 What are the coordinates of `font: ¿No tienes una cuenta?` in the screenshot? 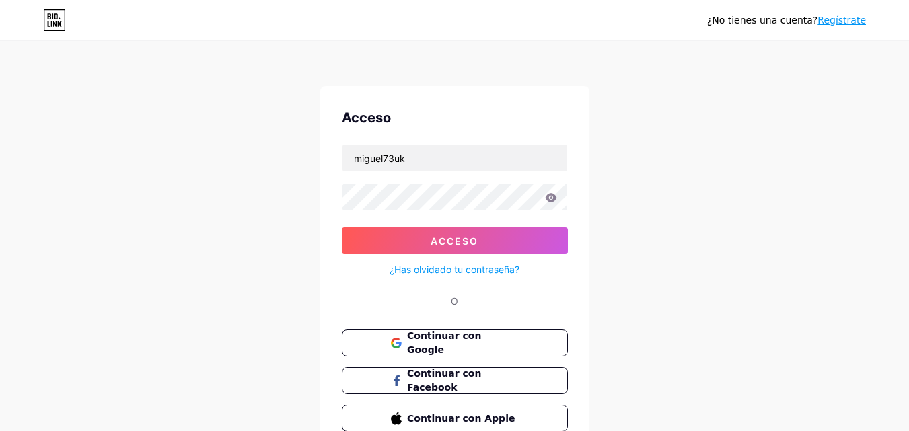 It's located at (763, 20).